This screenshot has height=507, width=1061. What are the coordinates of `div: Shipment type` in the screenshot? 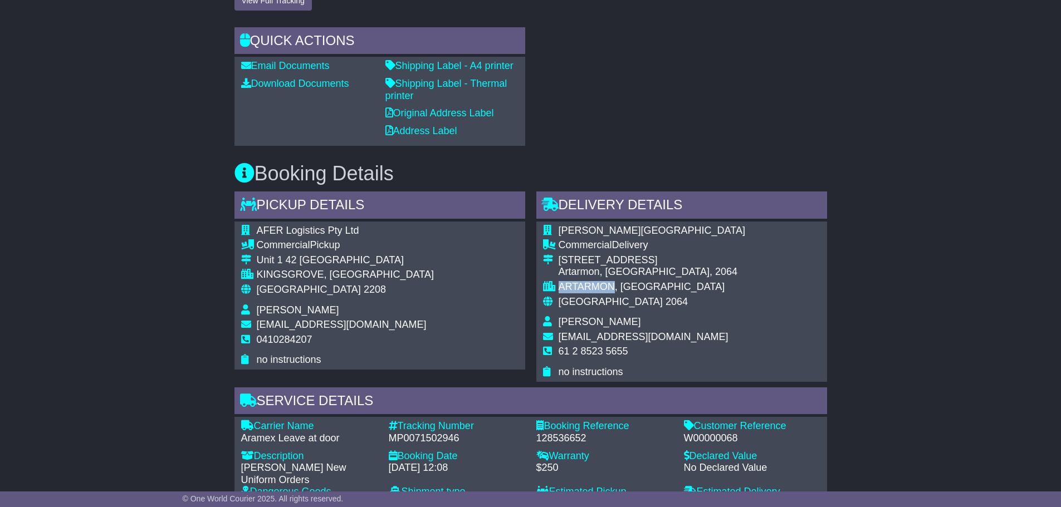 It's located at (457, 492).